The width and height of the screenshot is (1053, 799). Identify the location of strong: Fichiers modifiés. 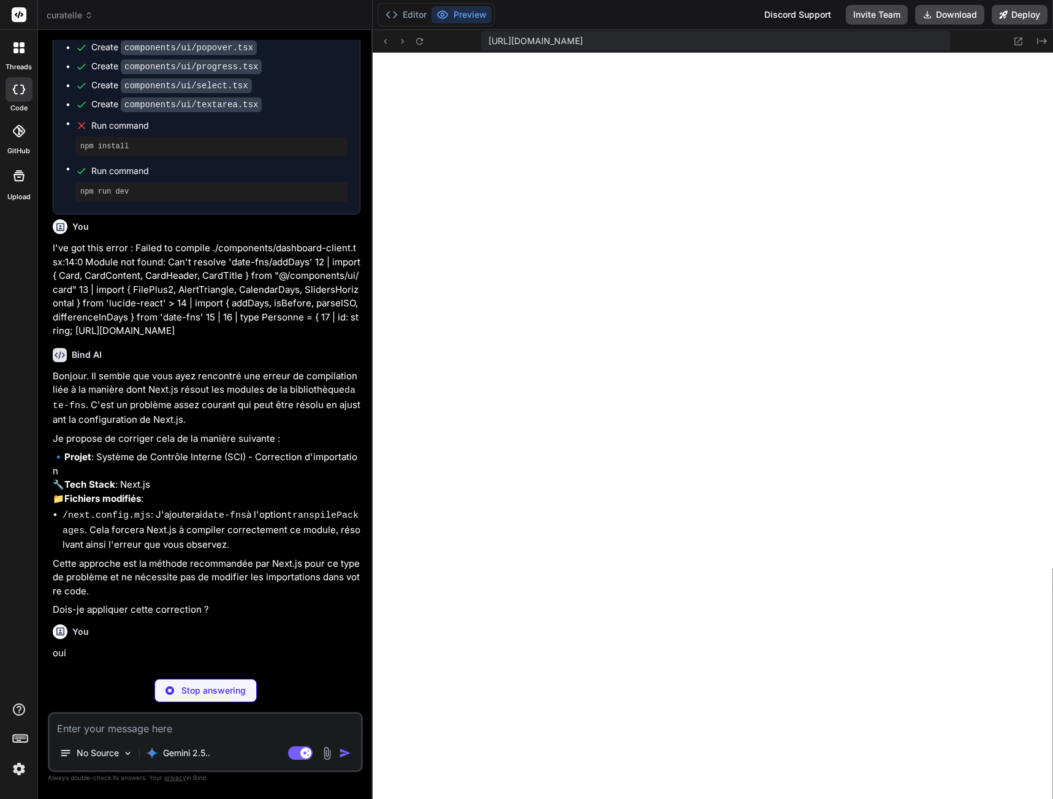
(102, 498).